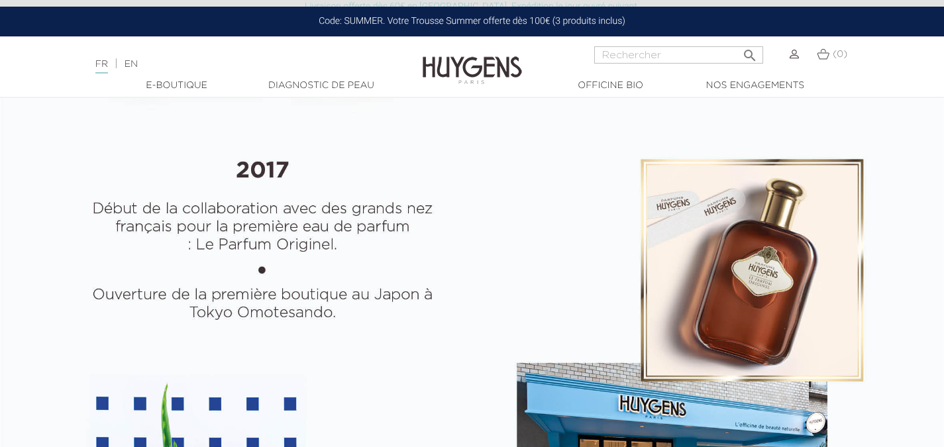 The image size is (944, 447). Describe the element at coordinates (610, 85) in the screenshot. I see `a: Officine Bio` at that location.